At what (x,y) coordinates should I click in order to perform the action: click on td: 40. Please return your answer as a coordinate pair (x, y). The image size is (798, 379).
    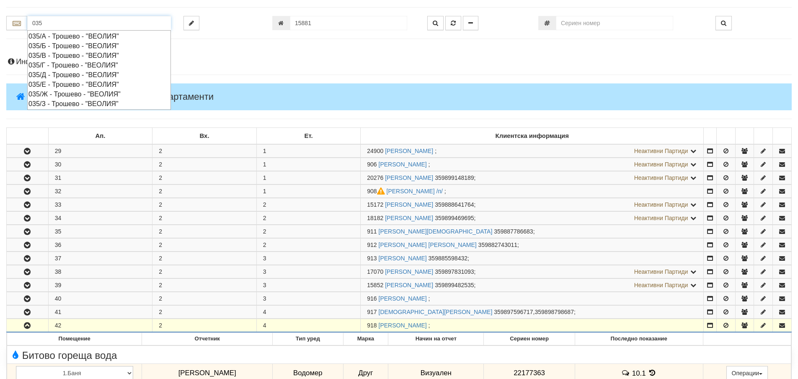
    Looking at the image, I should click on (100, 298).